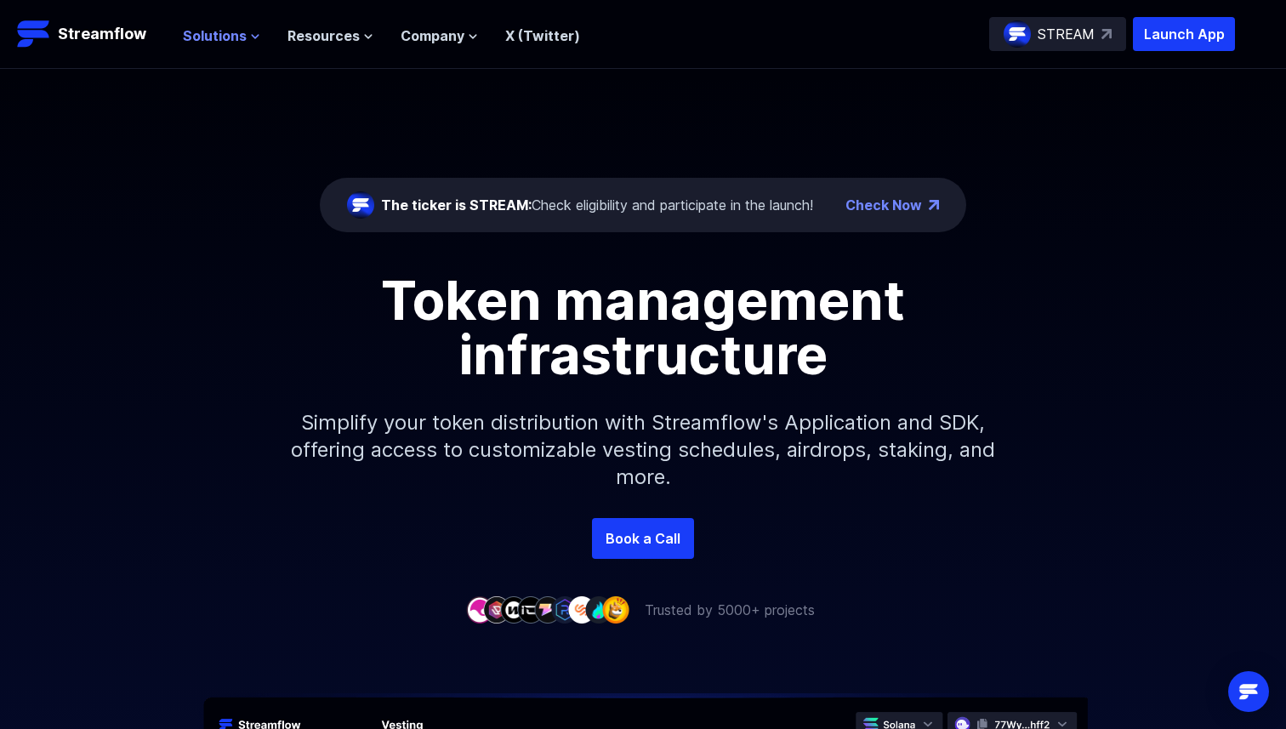  I want to click on img: company-1, so click(480, 609).